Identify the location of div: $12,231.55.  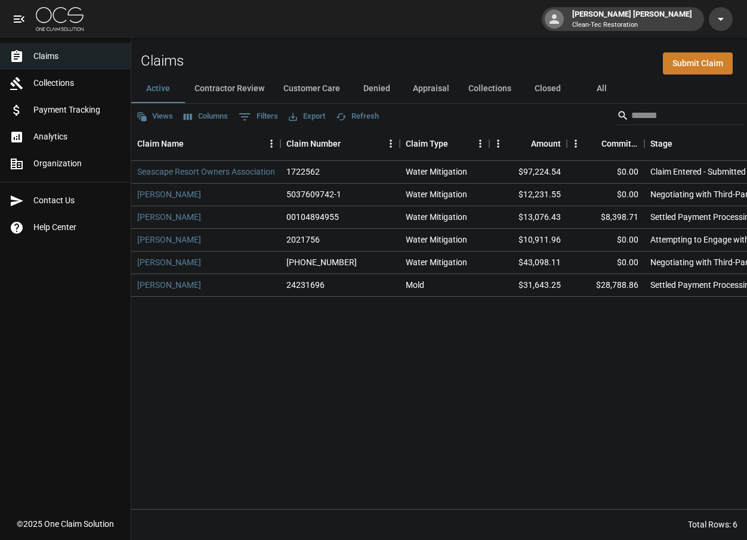
(528, 195).